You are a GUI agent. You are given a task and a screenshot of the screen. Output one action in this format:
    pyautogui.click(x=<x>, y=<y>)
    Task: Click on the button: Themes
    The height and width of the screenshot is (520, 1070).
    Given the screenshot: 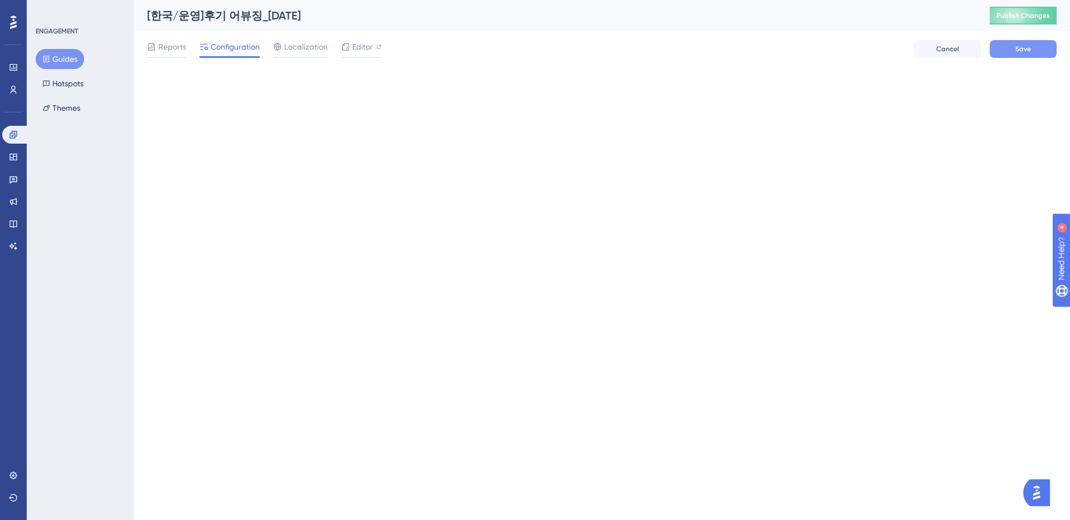 What is the action you would take?
    pyautogui.click(x=61, y=108)
    